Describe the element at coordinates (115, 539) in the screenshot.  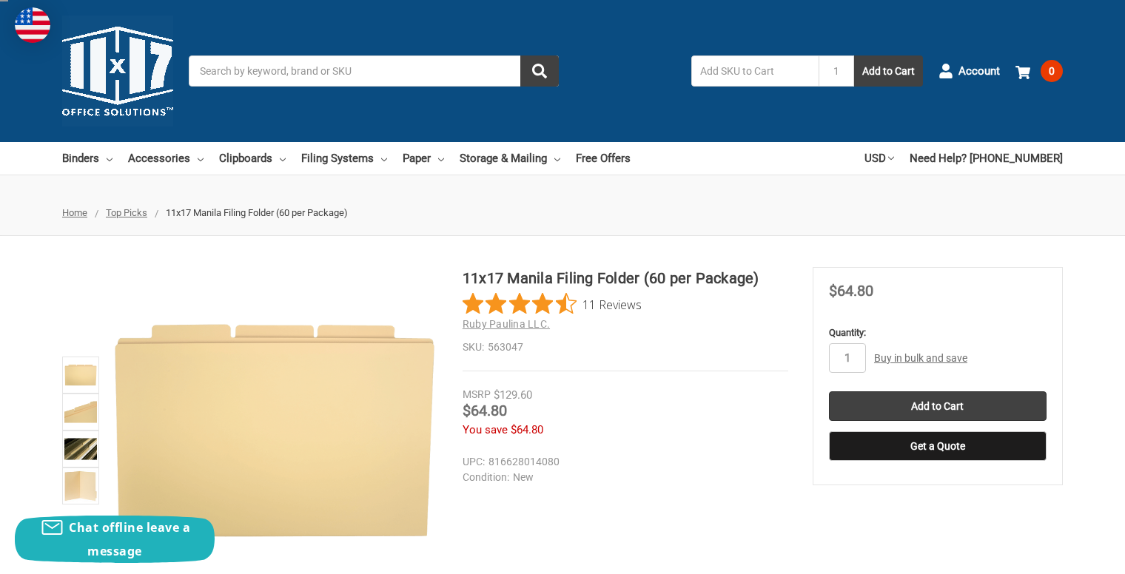
I see `button: Chat offline leave a message` at that location.